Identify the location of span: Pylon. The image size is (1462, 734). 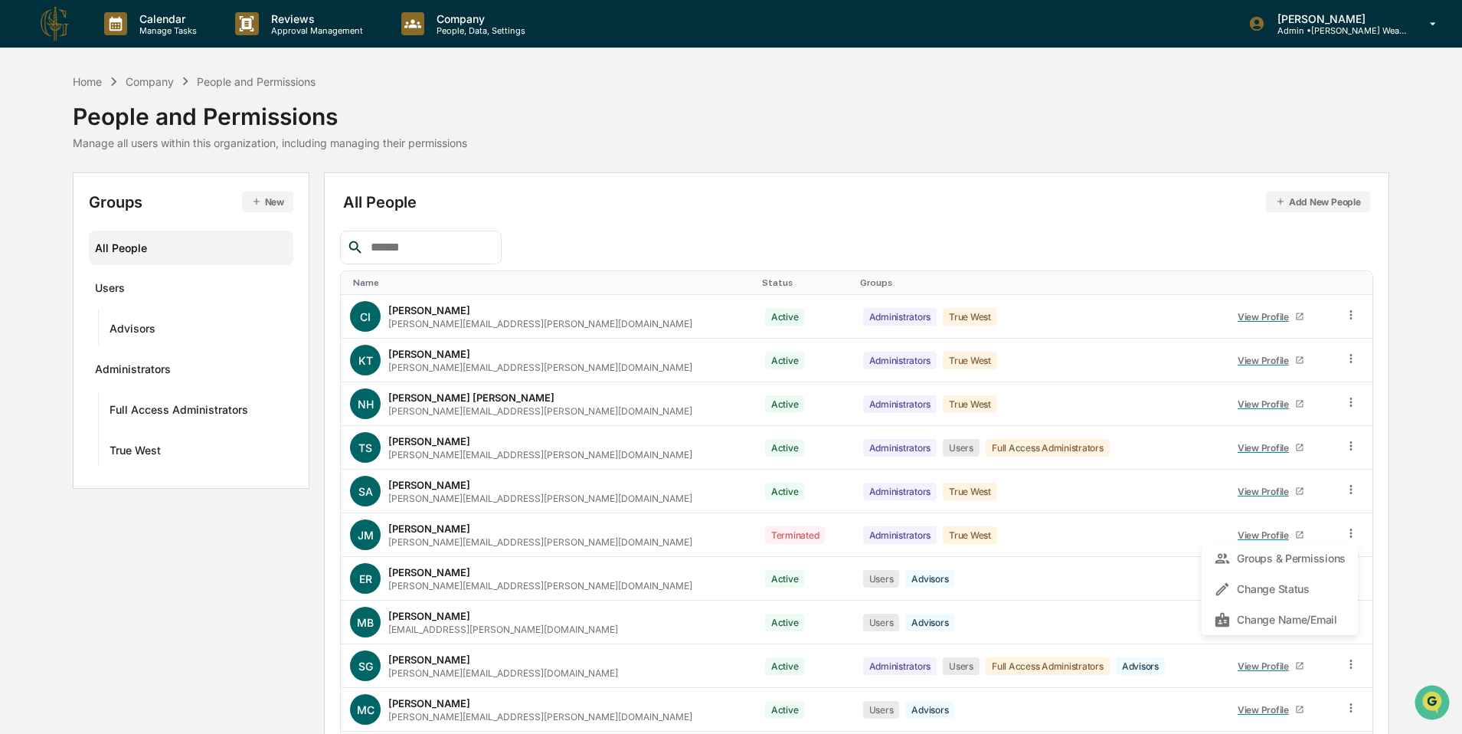
(168, 265).